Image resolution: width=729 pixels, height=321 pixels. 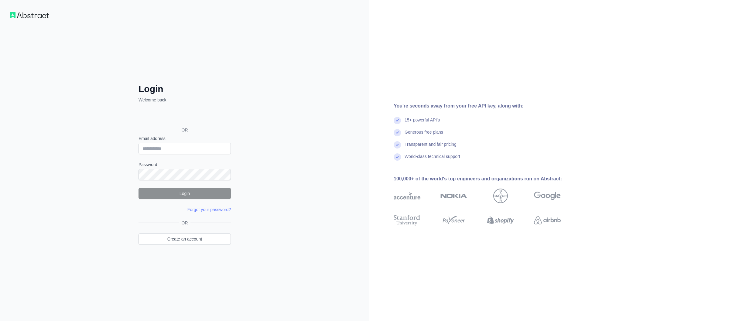 I want to click on img: stanford university, so click(x=407, y=220).